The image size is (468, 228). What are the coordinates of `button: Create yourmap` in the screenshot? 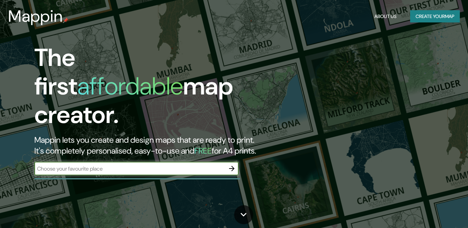 It's located at (435, 16).